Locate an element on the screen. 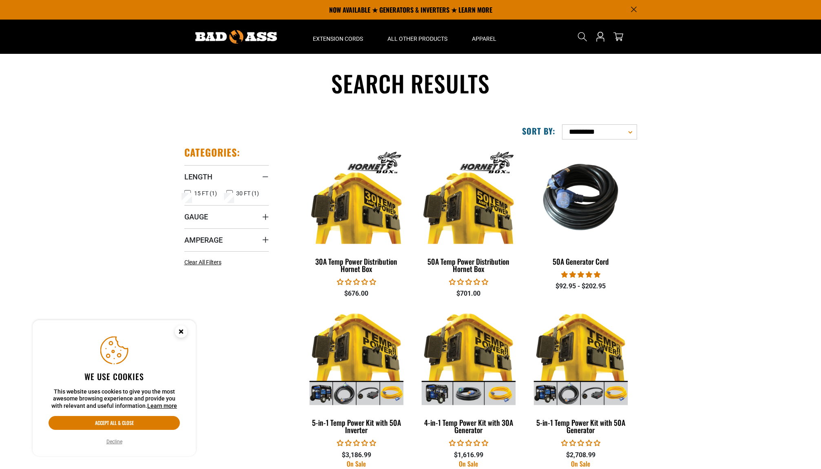 The width and height of the screenshot is (821, 469). div: $1,616.99 is located at coordinates (468, 455).